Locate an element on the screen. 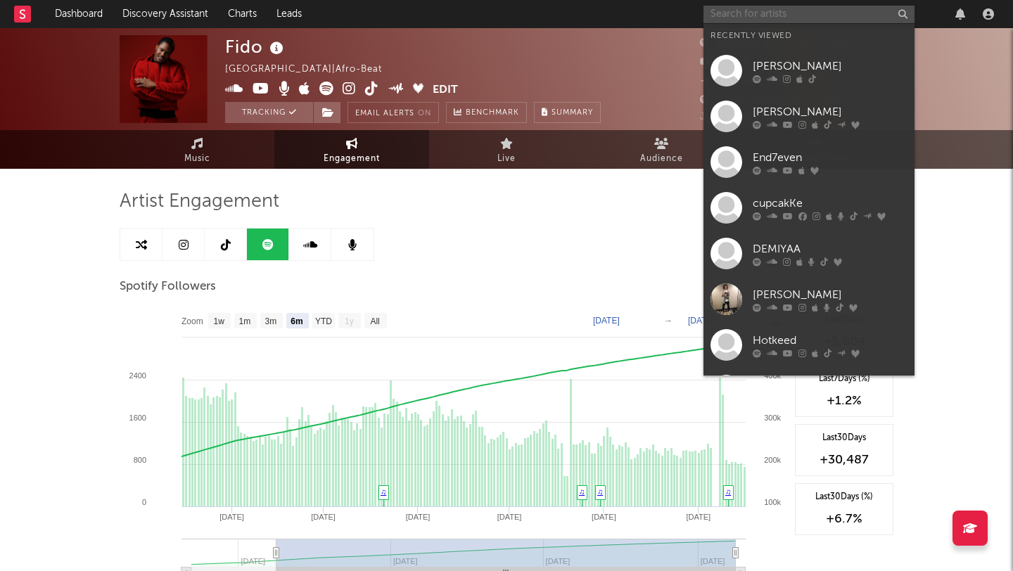  div: Last 30 Days (%) is located at coordinates (844, 497).